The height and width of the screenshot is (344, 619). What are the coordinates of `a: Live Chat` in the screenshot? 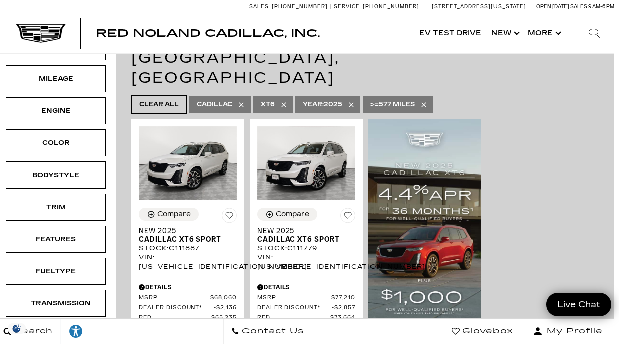 It's located at (579, 305).